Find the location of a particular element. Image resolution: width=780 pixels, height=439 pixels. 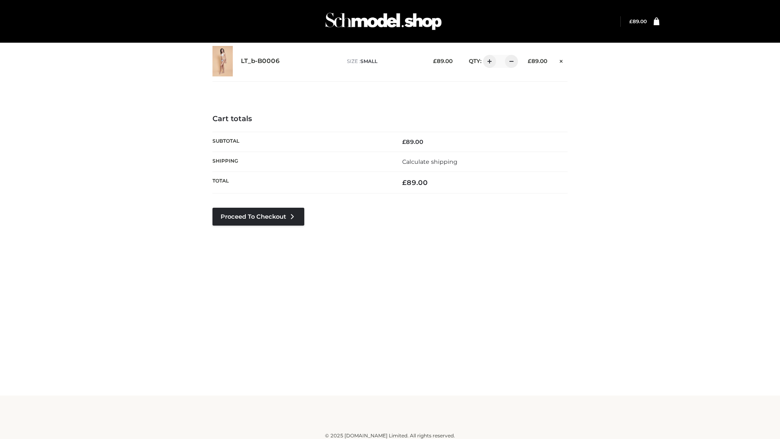

a: Remove this item is located at coordinates (561, 60).